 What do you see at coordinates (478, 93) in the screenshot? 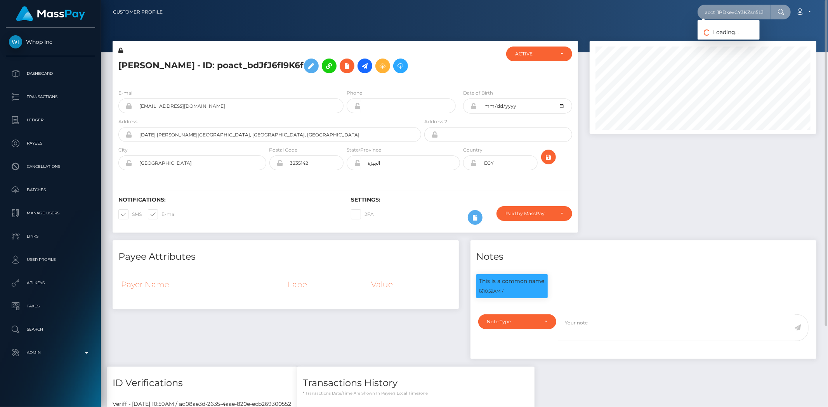
I see `label: Date of Birth` at bounding box center [478, 93].